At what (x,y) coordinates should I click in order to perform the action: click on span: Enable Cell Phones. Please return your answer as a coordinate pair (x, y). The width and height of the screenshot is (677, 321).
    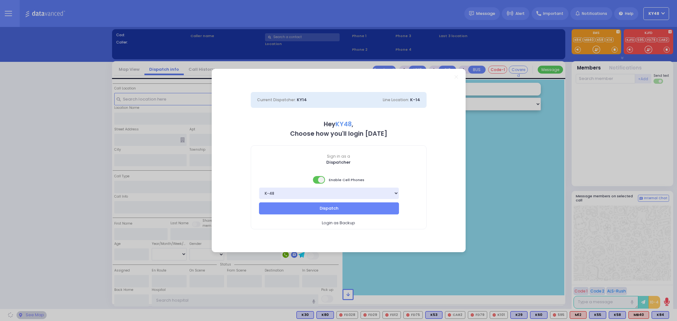
    Looking at the image, I should click on (338, 180).